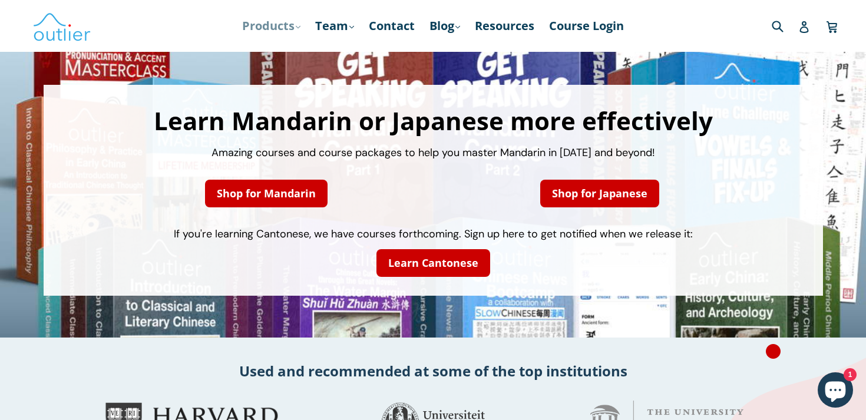 The width and height of the screenshot is (866, 420). I want to click on a: Contact, so click(392, 26).